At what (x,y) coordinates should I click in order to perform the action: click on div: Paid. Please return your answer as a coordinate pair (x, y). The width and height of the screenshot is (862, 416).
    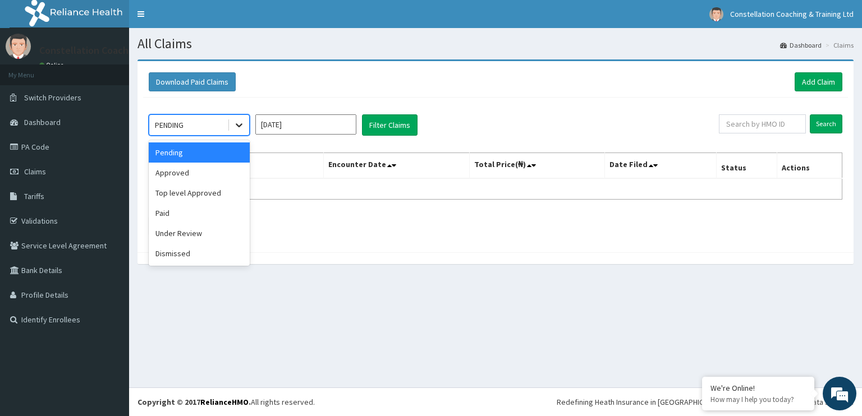
    Looking at the image, I should click on (199, 213).